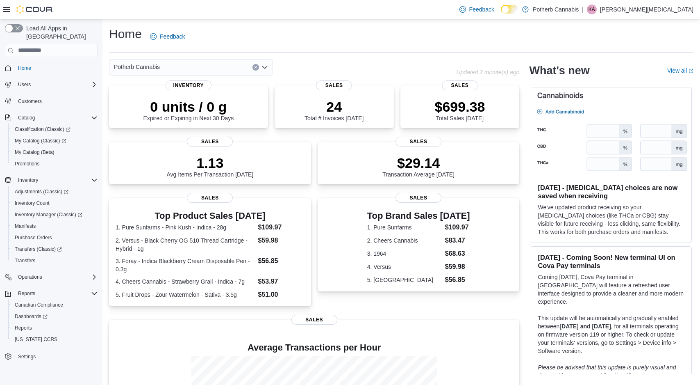  I want to click on a: Feedback, so click(167, 36).